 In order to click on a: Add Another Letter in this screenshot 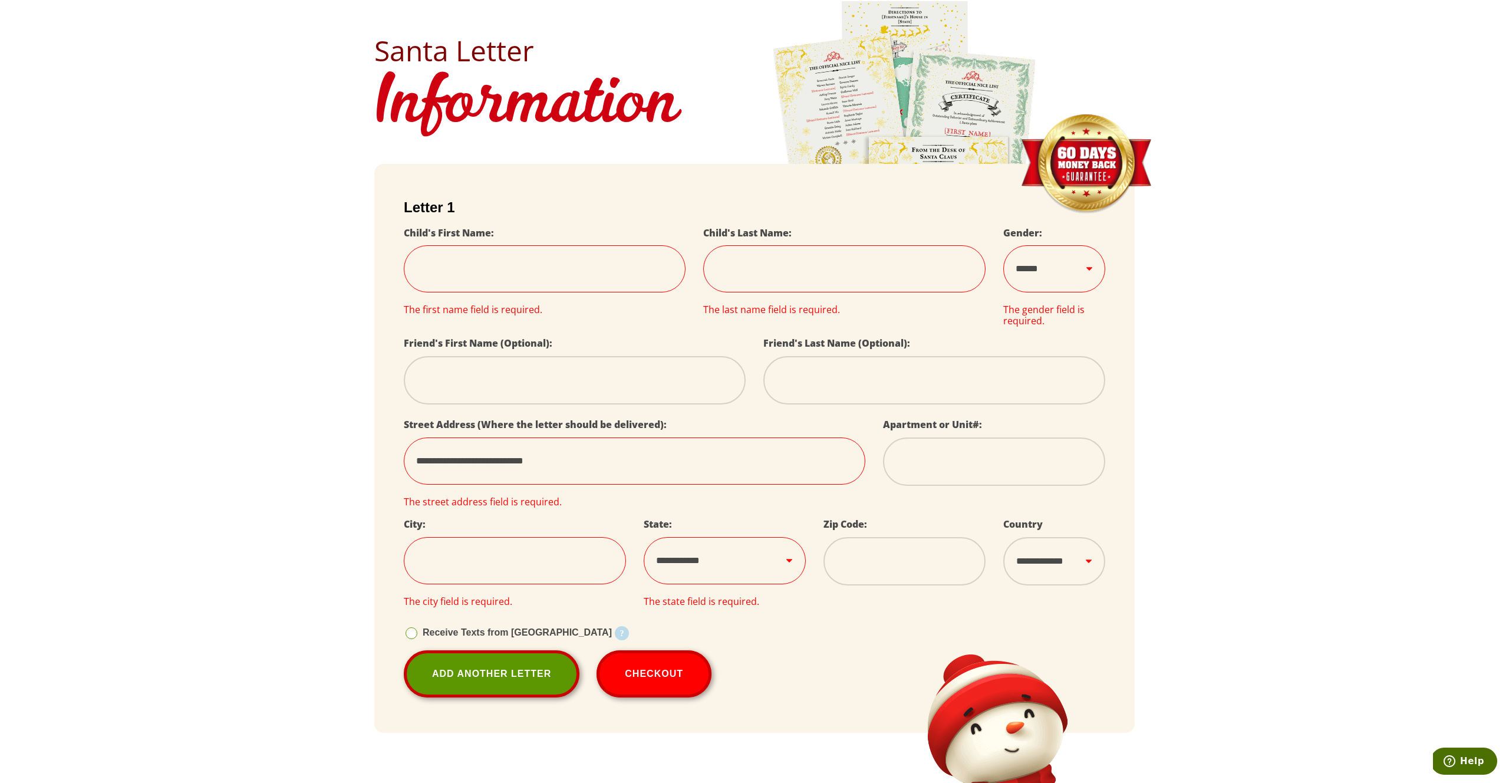, I will do `click(492, 674)`.